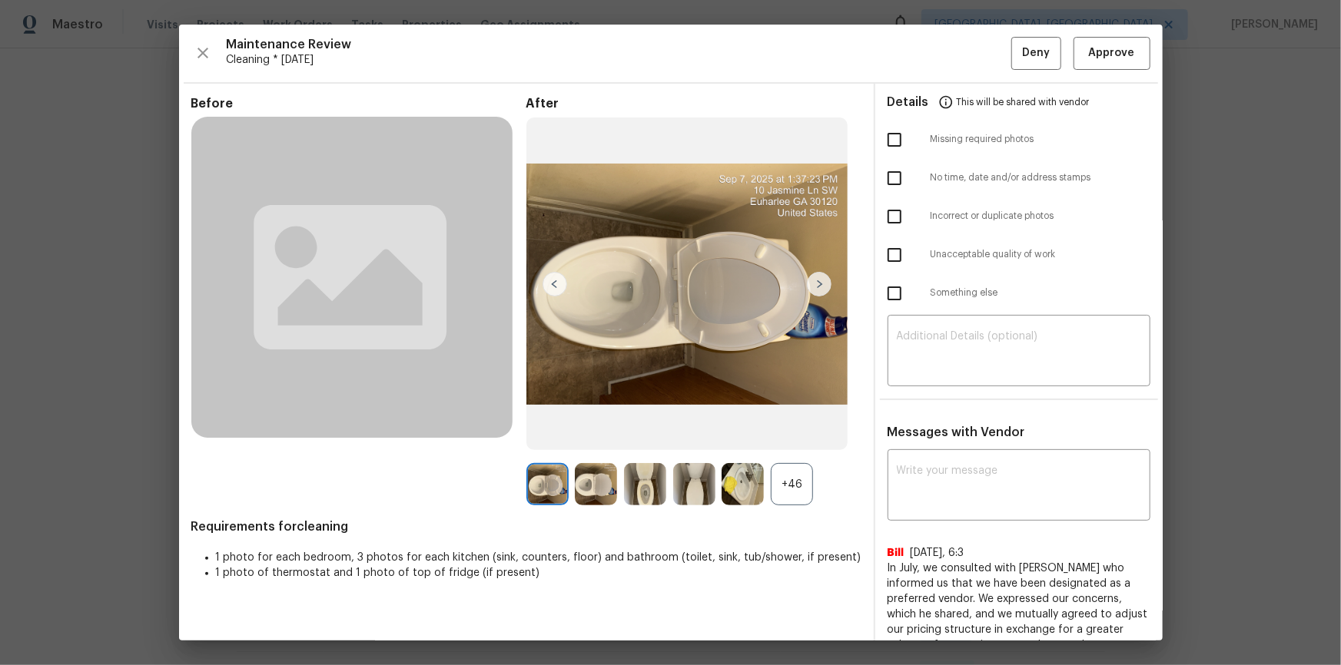 Image resolution: width=1341 pixels, height=665 pixels. Describe the element at coordinates (896, 553) in the screenshot. I see `span: Bill` at that location.